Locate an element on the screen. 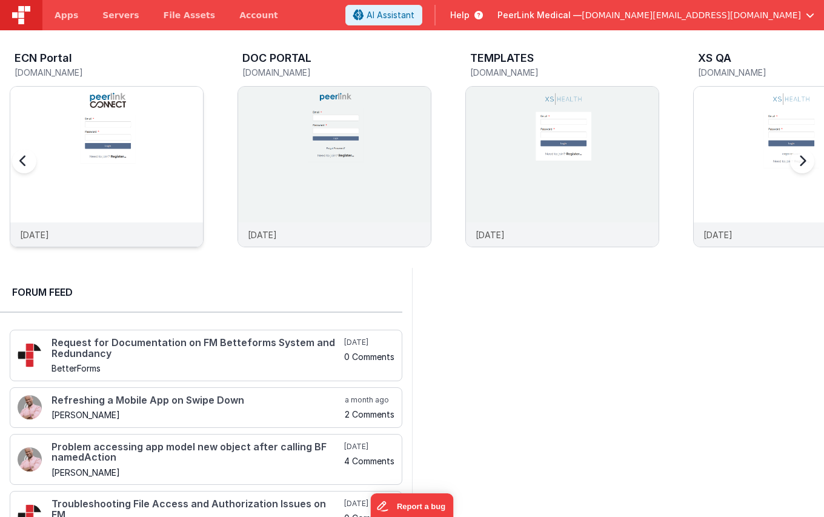 Image resolution: width=824 pixels, height=517 pixels. button: AI Assistant is located at coordinates (384, 15).